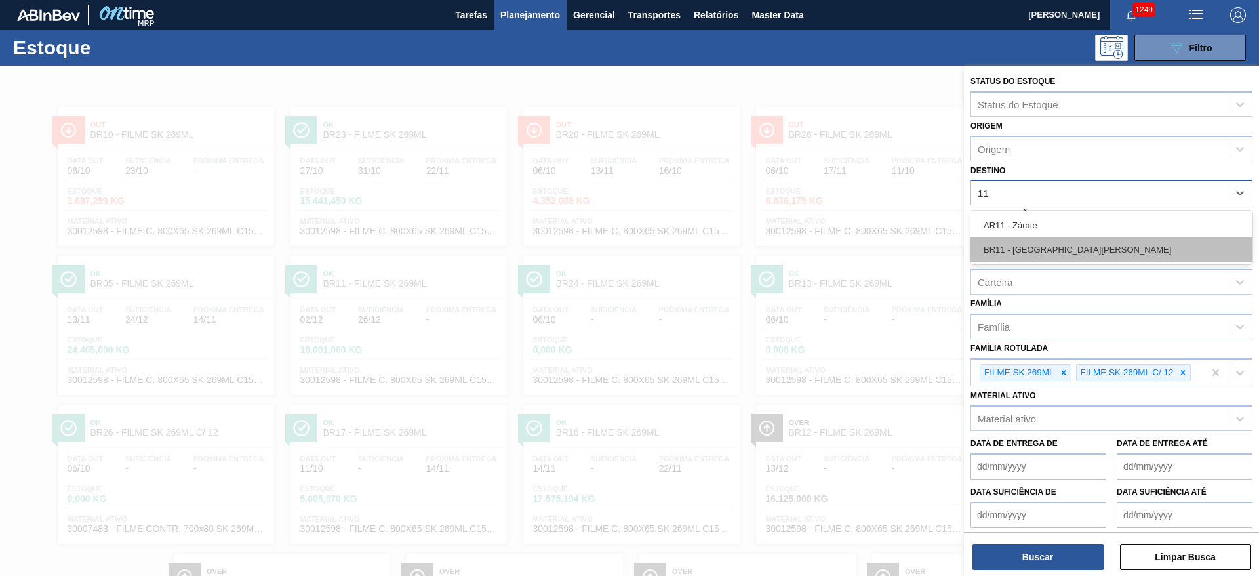  Describe the element at coordinates (986, 304) in the screenshot. I see `label: Família` at that location.